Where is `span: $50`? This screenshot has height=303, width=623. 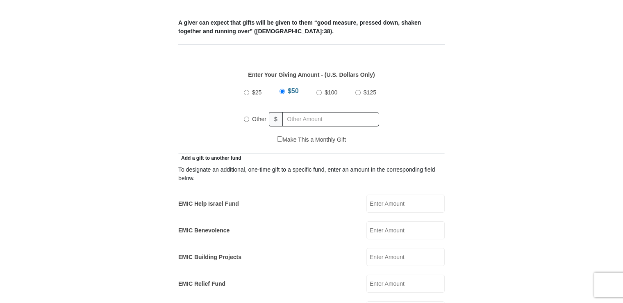 span: $50 is located at coordinates (293, 91).